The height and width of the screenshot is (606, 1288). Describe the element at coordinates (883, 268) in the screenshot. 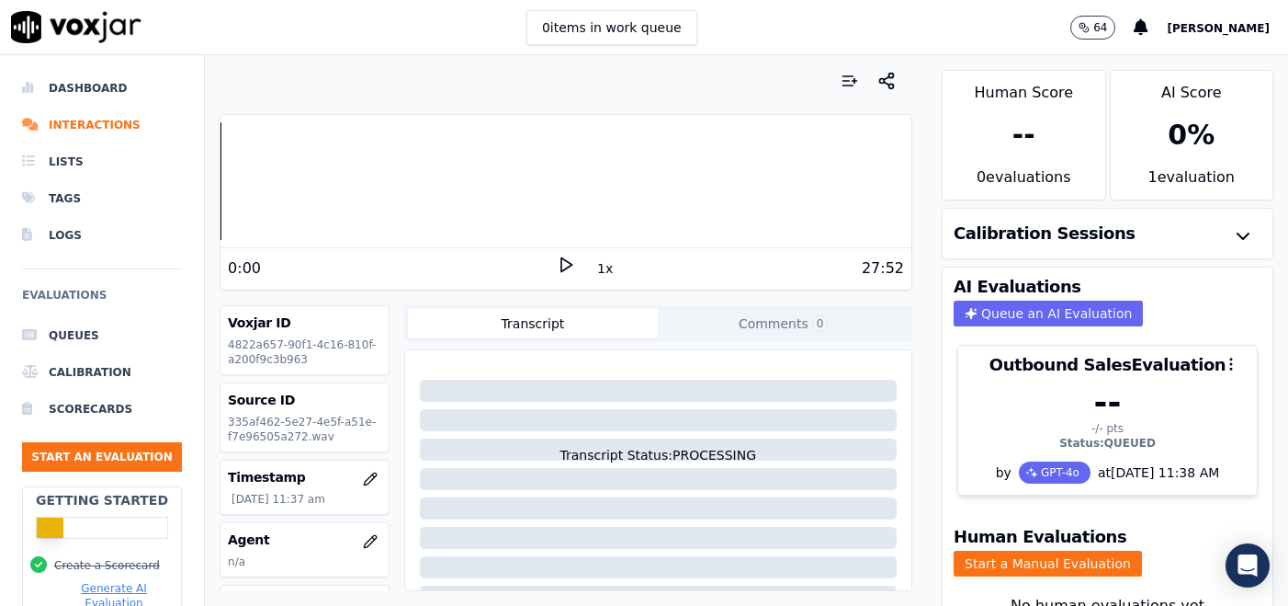

I see `div: 27:52` at that location.